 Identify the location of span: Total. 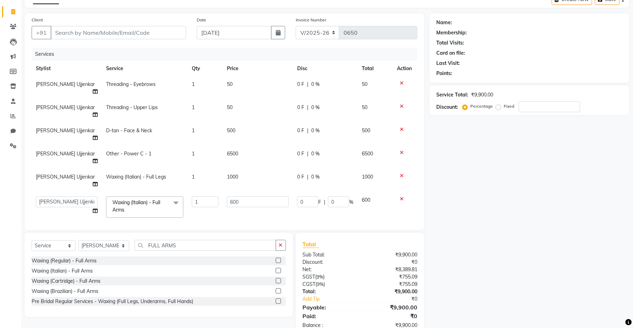
(311, 244).